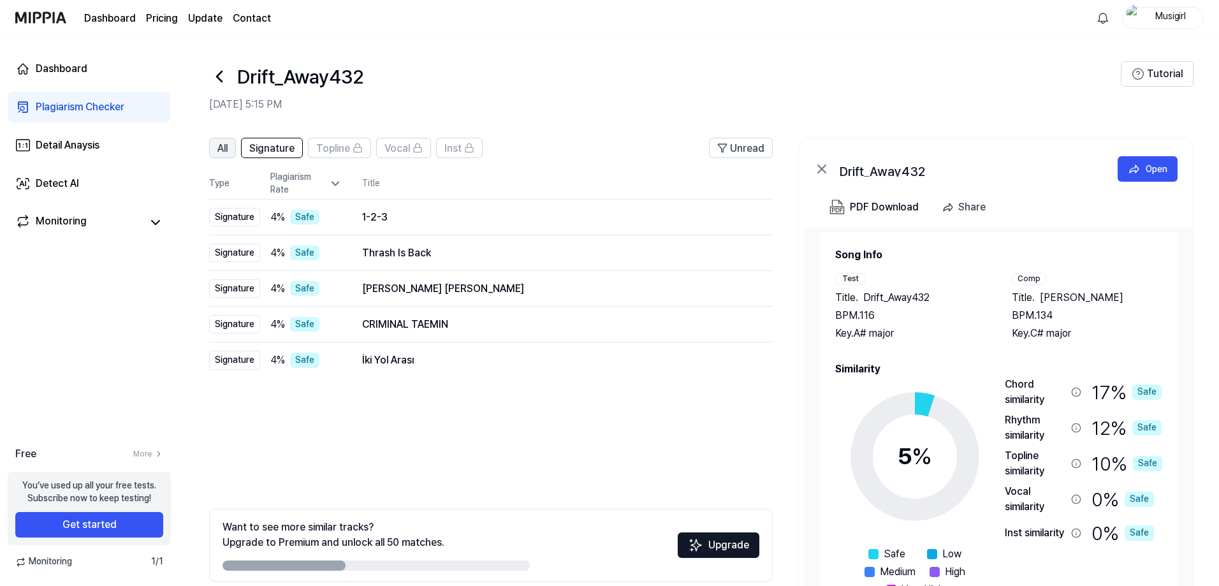  I want to click on img: Sparkles, so click(695, 545).